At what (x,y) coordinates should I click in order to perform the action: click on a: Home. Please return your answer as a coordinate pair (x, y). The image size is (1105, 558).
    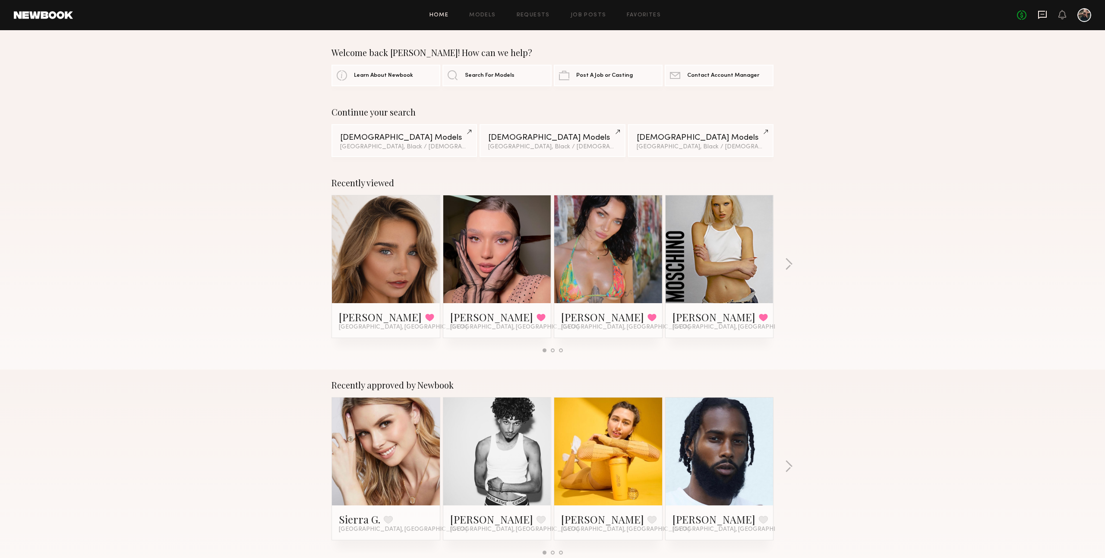
    Looking at the image, I should click on (439, 15).